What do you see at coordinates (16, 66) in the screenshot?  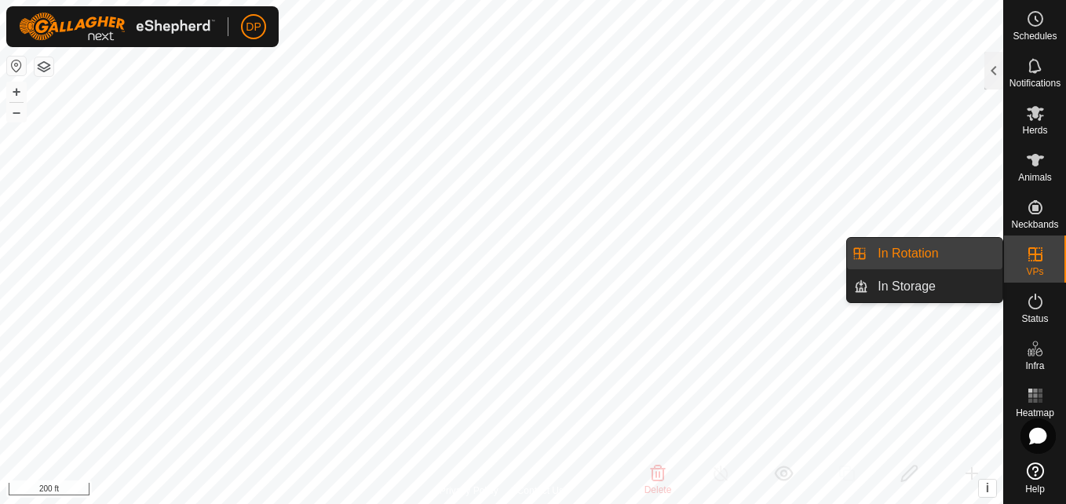 I see `button: Reset Map` at bounding box center [16, 66].